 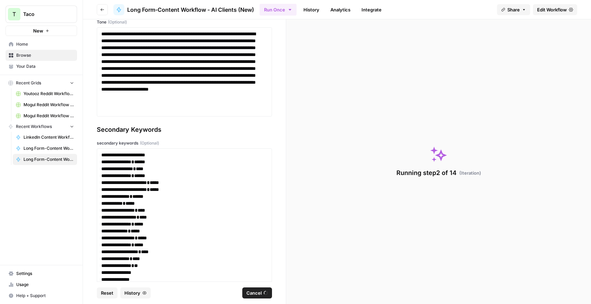 What do you see at coordinates (45, 273) in the screenshot?
I see `span: Settings` at bounding box center [45, 273].